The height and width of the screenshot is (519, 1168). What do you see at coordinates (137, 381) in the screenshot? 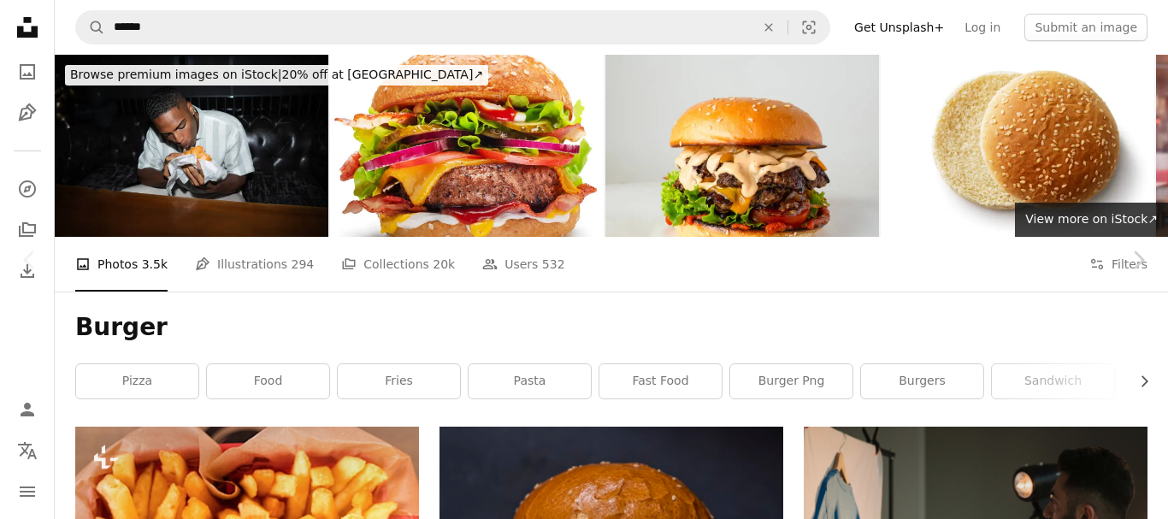
I see `a: pizza` at bounding box center [137, 381].